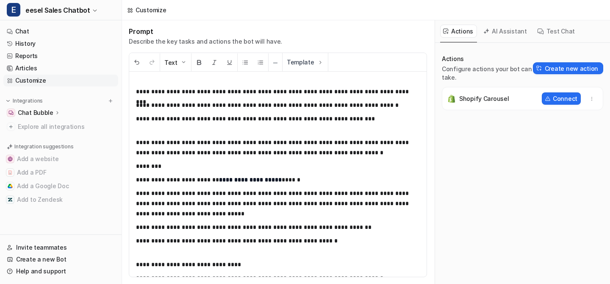 Image resolution: width=610 pixels, height=284 pixels. Describe the element at coordinates (505, 31) in the screenshot. I see `button: AI Assistant` at that location.